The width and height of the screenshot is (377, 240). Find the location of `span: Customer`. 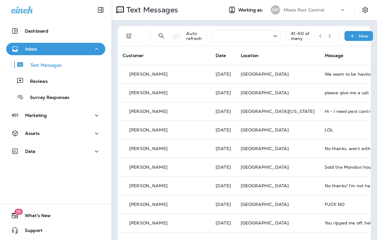

span: Customer is located at coordinates (133, 55).